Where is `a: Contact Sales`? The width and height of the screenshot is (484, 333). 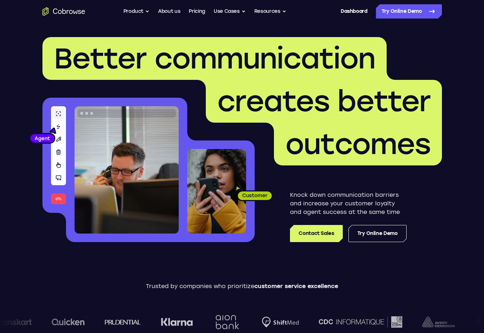
a: Contact Sales is located at coordinates (316, 234).